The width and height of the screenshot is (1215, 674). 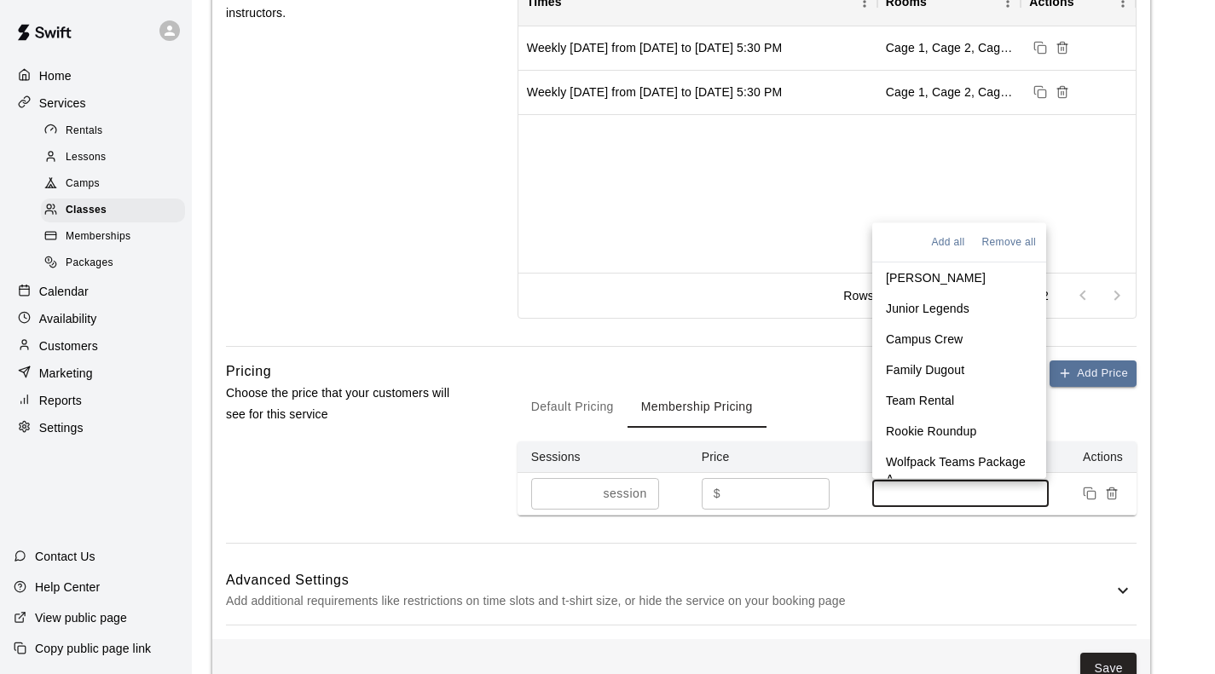 I want to click on a: Customers, so click(x=95, y=346).